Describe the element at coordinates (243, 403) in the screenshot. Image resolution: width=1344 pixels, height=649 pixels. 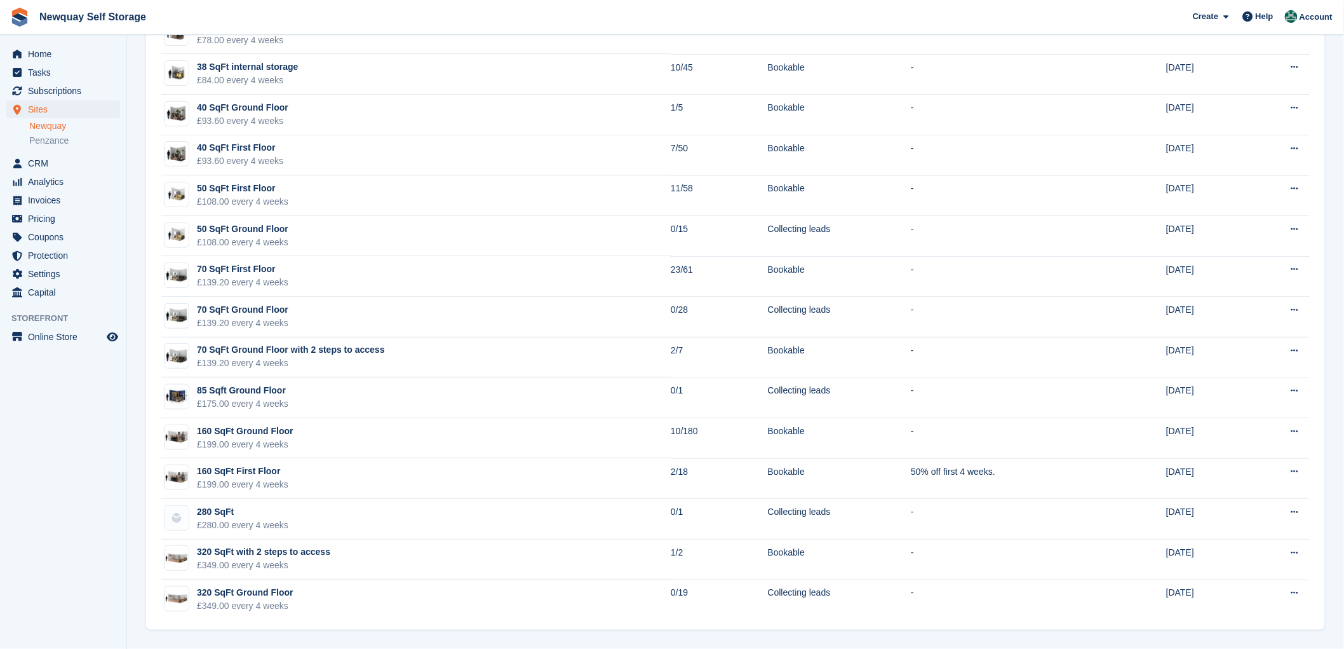
I see `div: £175.00 every 4 weeks` at that location.